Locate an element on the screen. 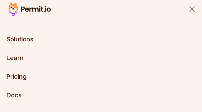 The image size is (202, 112). button: Learn is located at coordinates (15, 58).